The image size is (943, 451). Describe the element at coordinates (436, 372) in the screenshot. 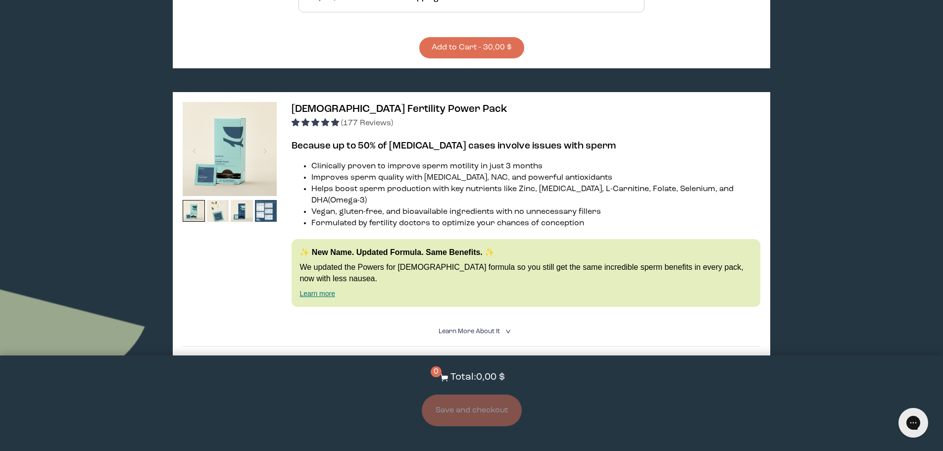

I see `span: 0` at that location.